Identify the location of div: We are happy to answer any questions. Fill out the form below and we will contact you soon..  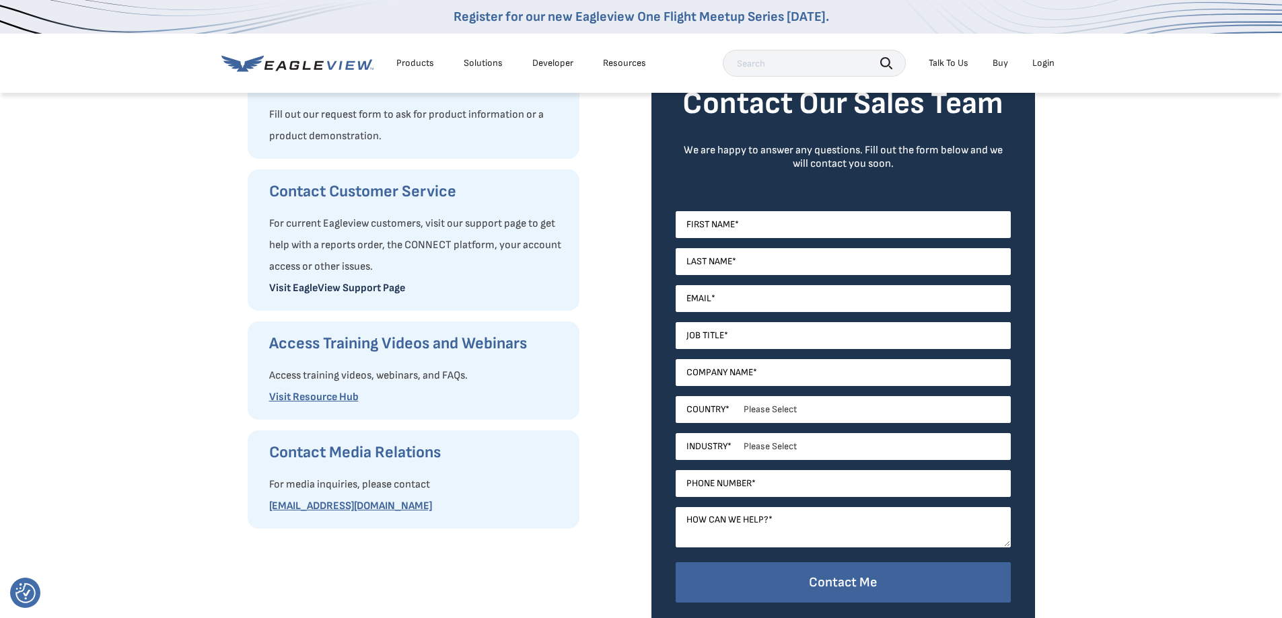
(843, 157).